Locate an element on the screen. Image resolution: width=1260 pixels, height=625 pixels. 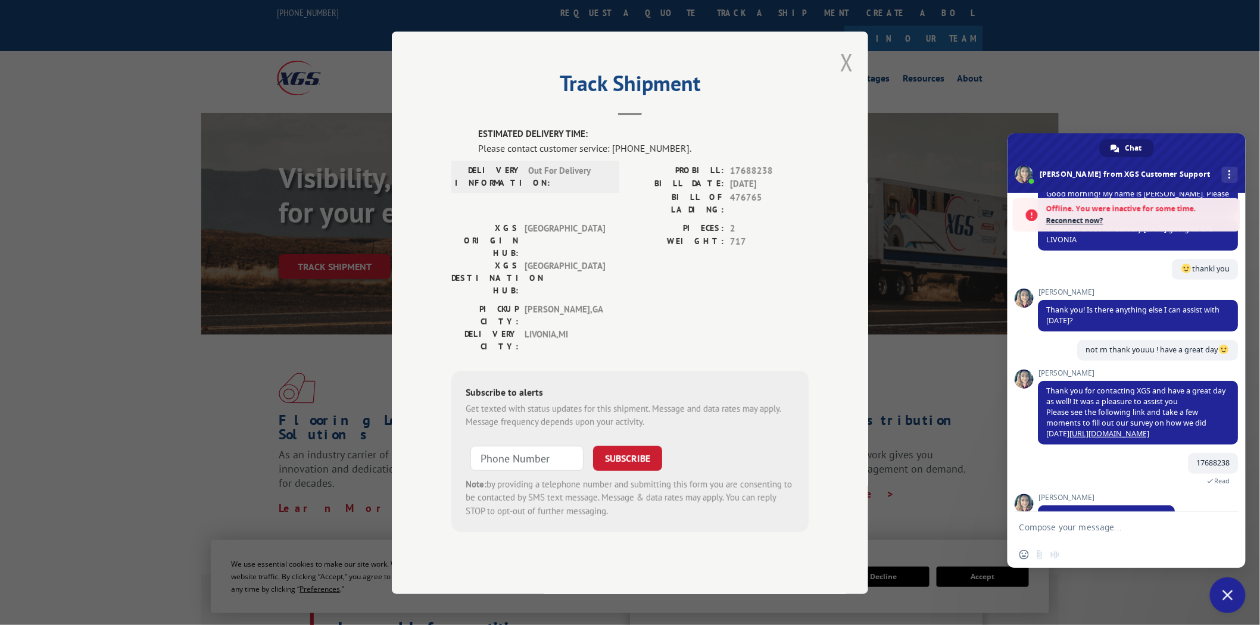
div: by providing a telephone number and submitting this form you are consenting to be contacted by SM... is located at coordinates (630, 498).